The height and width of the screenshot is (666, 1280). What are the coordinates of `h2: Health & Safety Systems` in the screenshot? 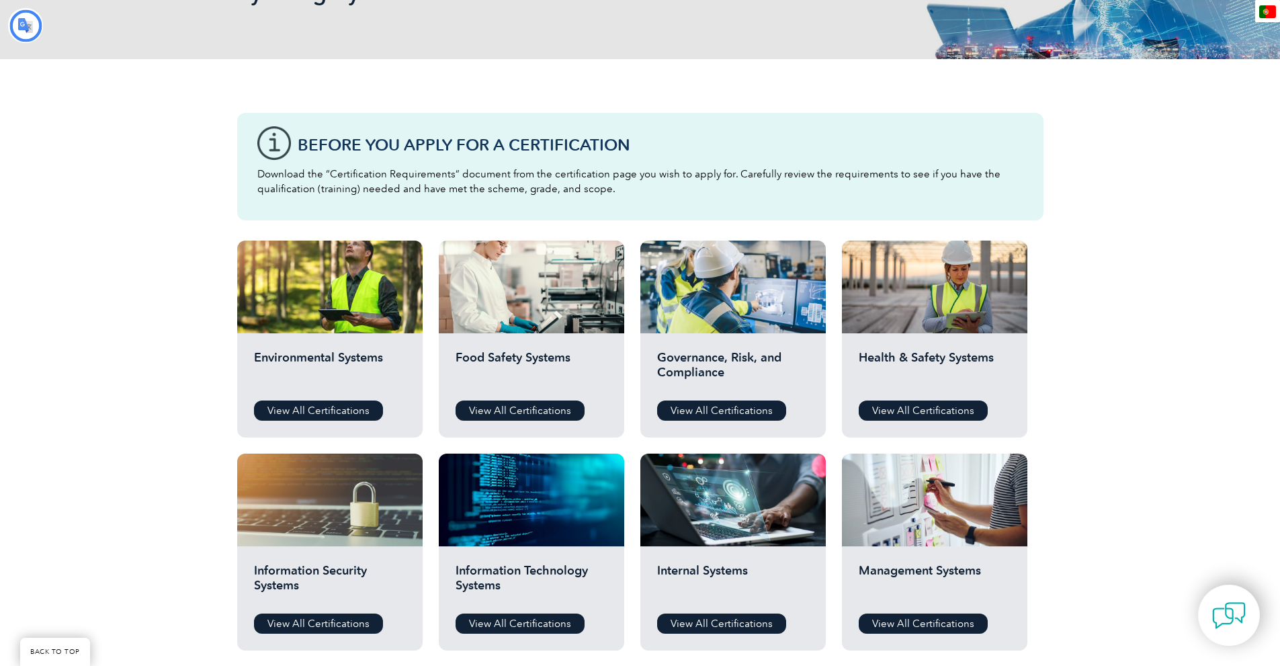 It's located at (935, 370).